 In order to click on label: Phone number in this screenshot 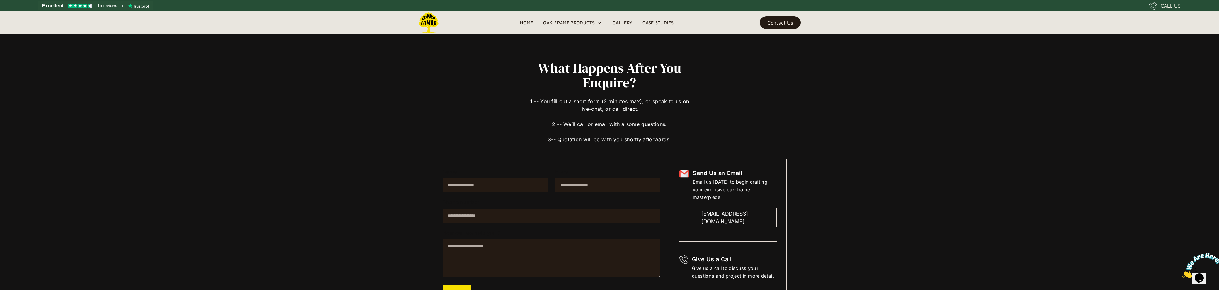, I will do `click(551, 202)`.